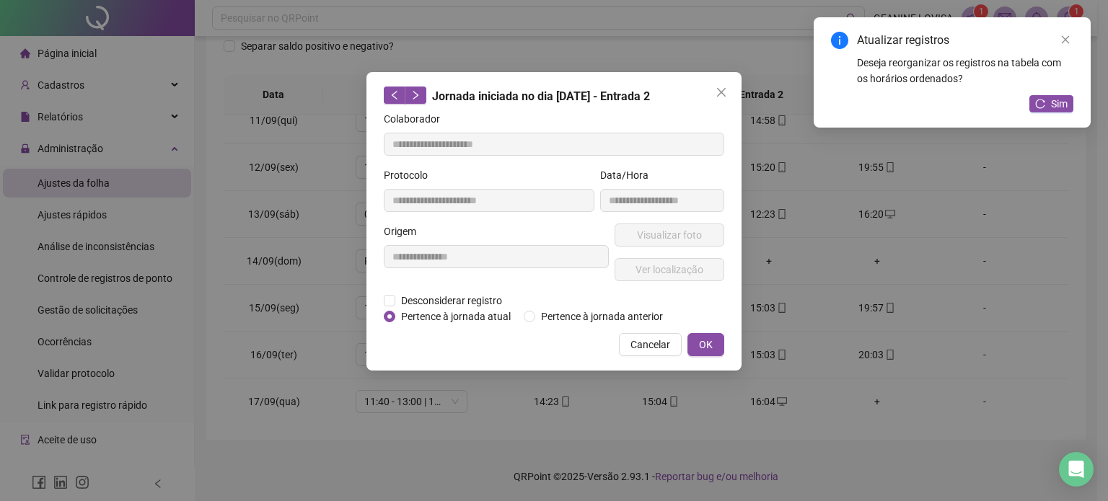 This screenshot has height=501, width=1108. What do you see at coordinates (1051, 104) in the screenshot?
I see `button: Sim` at bounding box center [1051, 104].